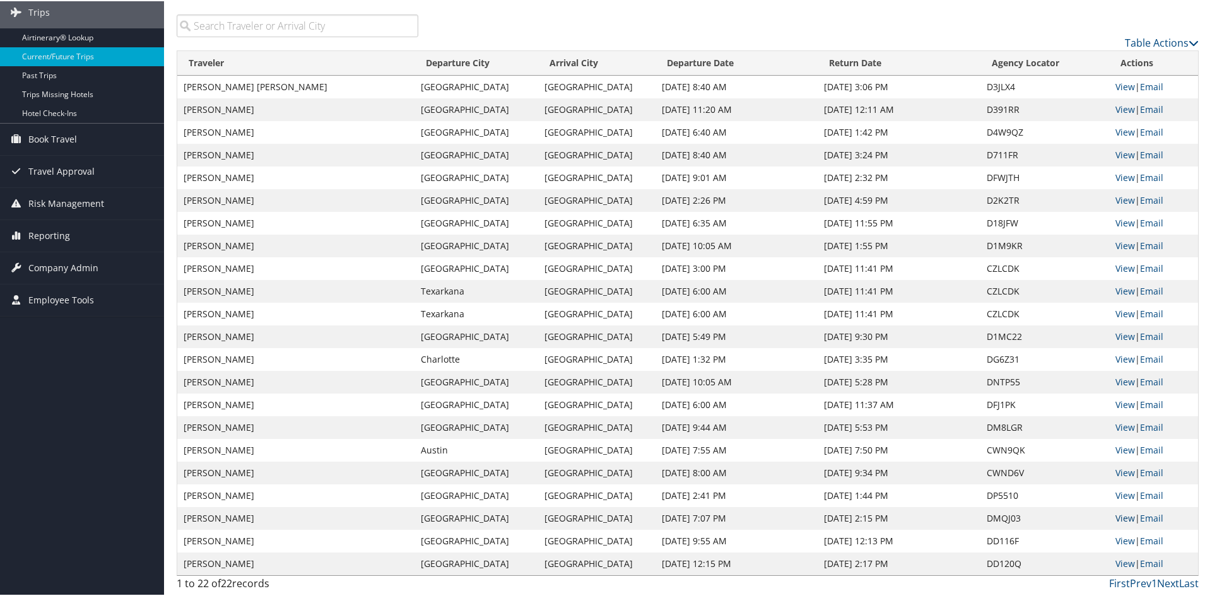 This screenshot has height=596, width=1205. Describe the element at coordinates (297, 25) in the screenshot. I see `input: Search Traveler or Arrival City` at that location.